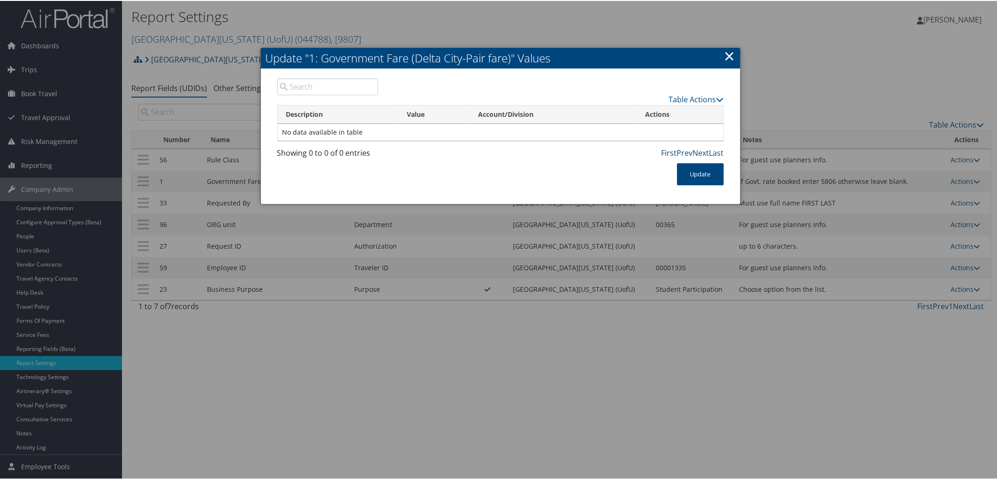  I want to click on th: Value: activate to sort column ascending, so click(434, 114).